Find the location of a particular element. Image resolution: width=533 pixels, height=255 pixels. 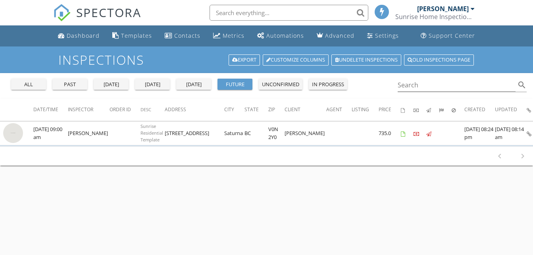

span: City is located at coordinates (229, 109).